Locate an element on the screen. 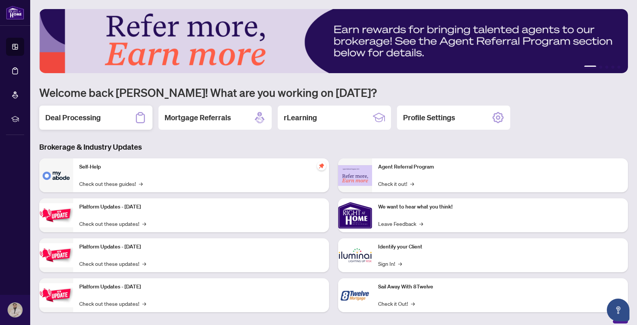 The width and height of the screenshot is (637, 325). img: Sail Away With 8Twelve is located at coordinates (355, 295).